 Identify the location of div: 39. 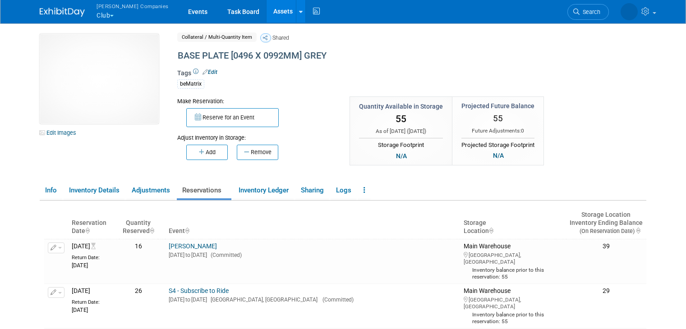
(606, 247).